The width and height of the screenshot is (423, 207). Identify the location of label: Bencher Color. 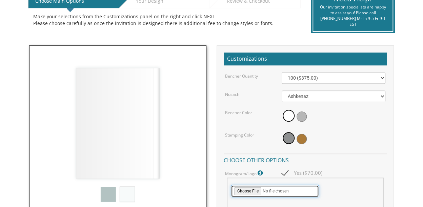
(239, 113).